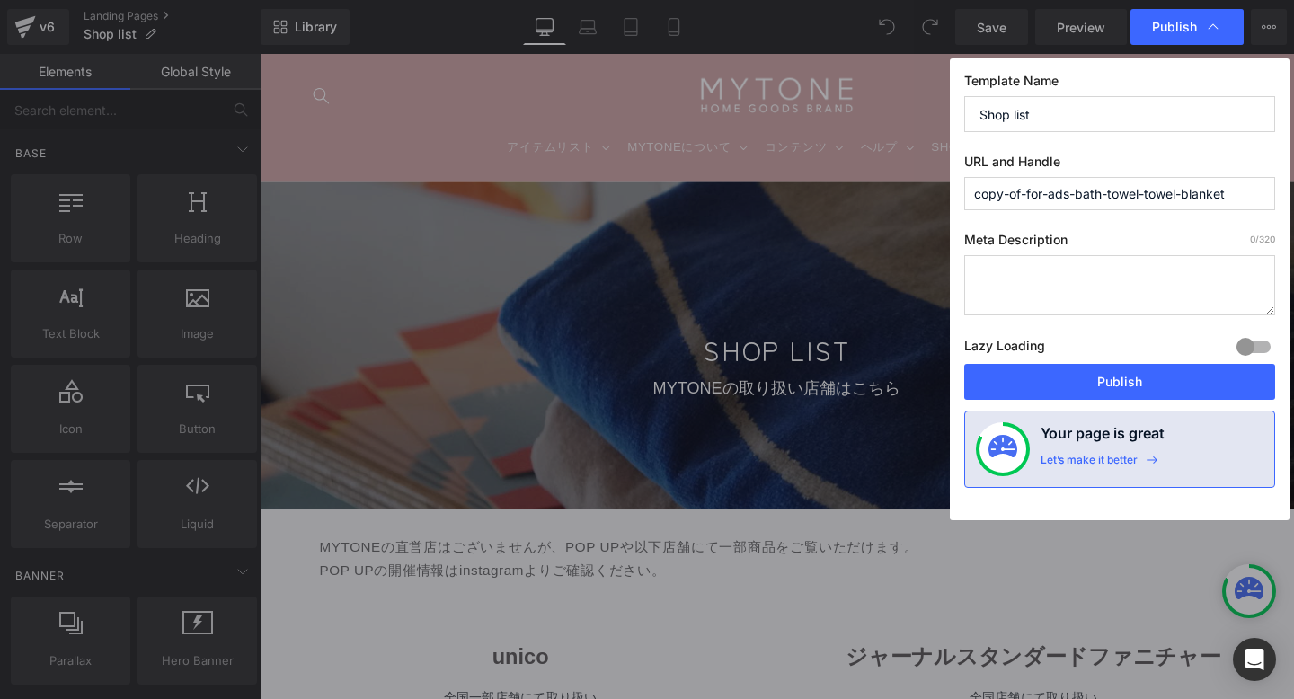 The image size is (1294, 699). I want to click on span: /320, so click(1263, 239).